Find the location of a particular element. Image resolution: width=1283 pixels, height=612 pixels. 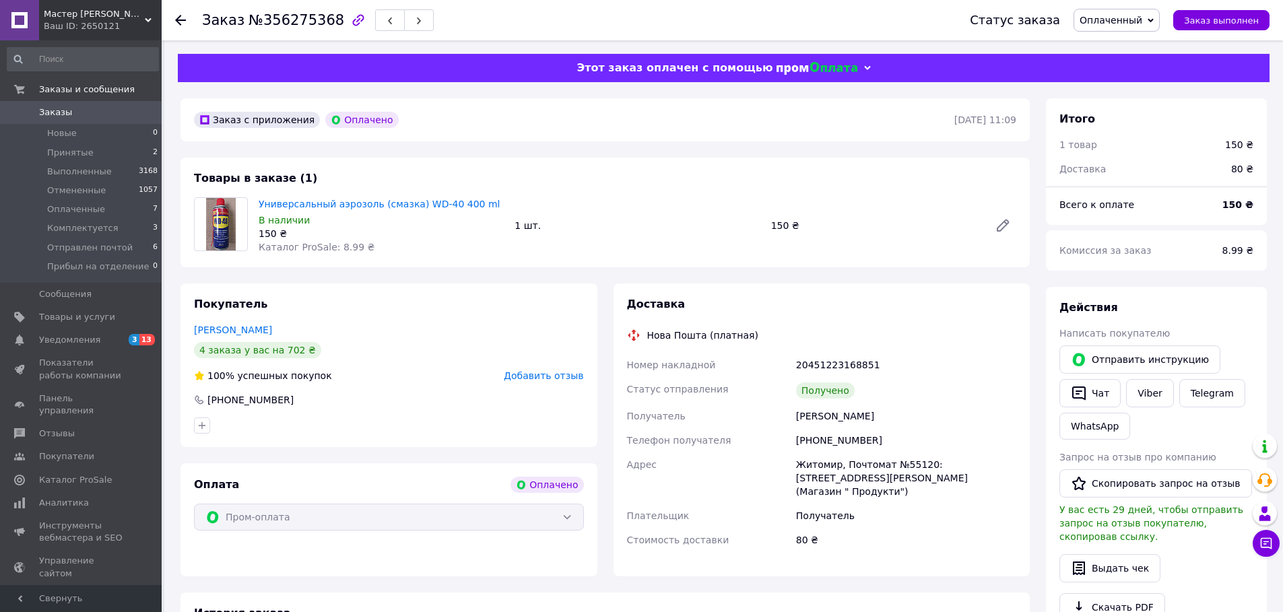

span: 8.99 ₴ is located at coordinates (1238, 251).